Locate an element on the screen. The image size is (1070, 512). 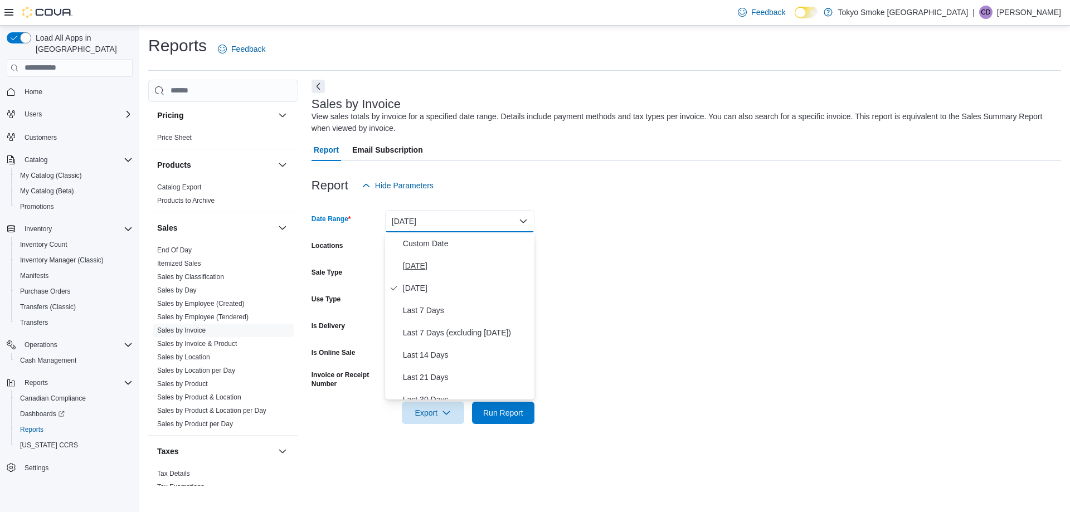
div: Taxes is located at coordinates (223, 483).